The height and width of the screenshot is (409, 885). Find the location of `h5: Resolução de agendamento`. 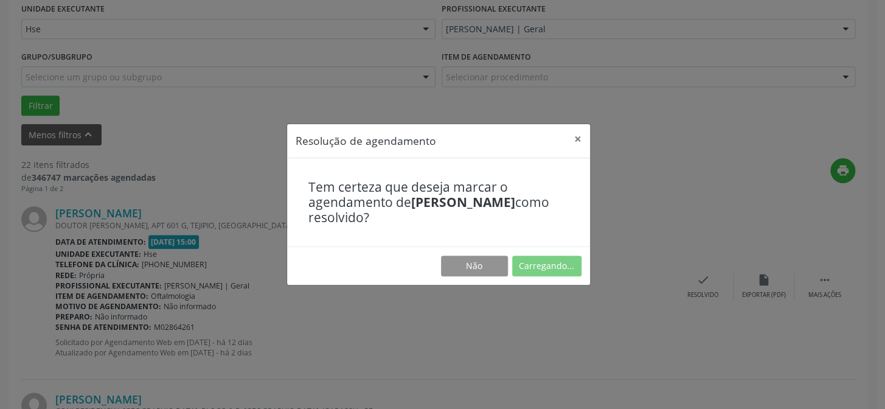

h5: Resolução de agendamento is located at coordinates (366, 141).